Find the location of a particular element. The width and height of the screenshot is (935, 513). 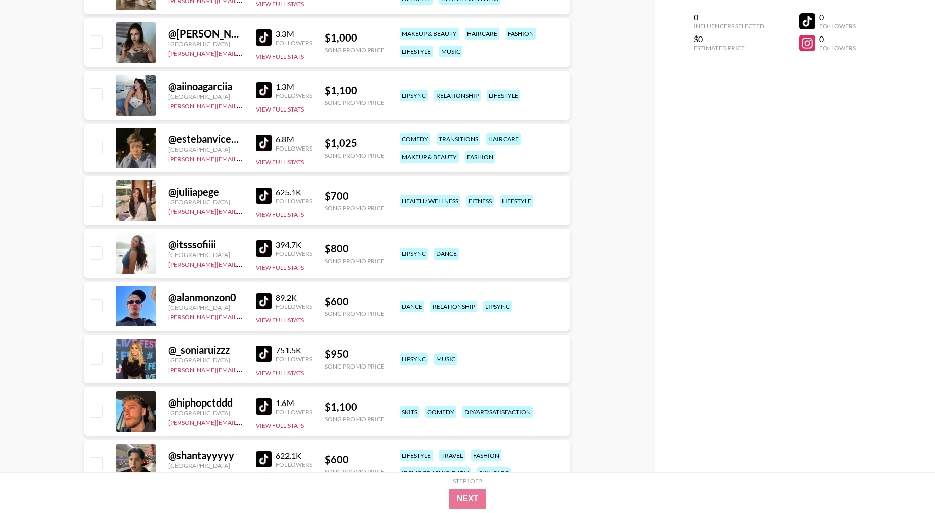

div: $ 950 is located at coordinates (355, 354).